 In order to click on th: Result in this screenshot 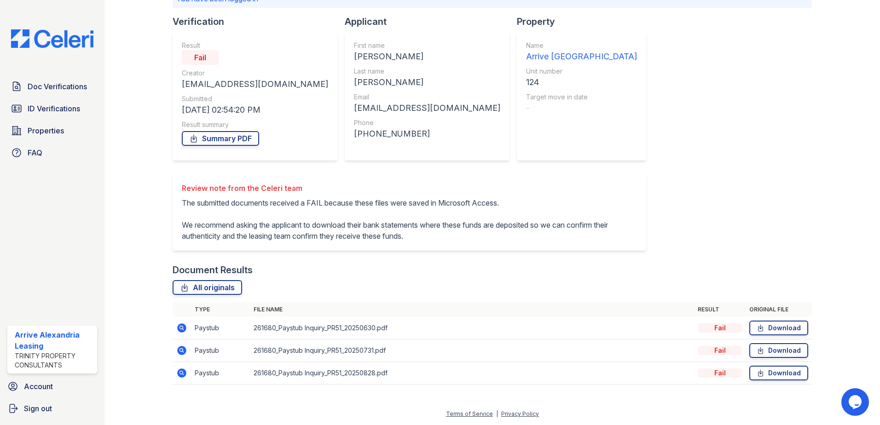, I will do `click(720, 310)`.